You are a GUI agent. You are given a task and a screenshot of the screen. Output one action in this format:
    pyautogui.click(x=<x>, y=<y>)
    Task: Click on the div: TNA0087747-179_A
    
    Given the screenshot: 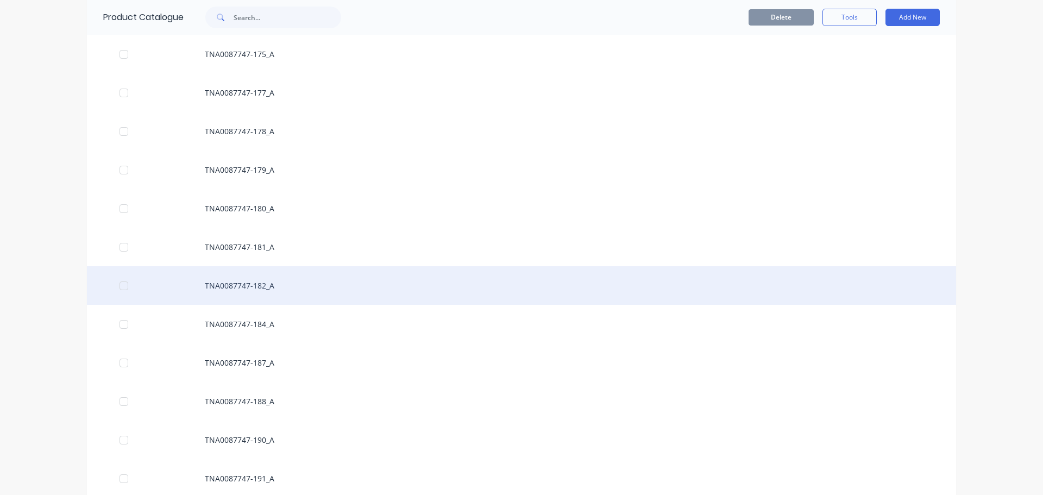 What is the action you would take?
    pyautogui.click(x=521, y=169)
    